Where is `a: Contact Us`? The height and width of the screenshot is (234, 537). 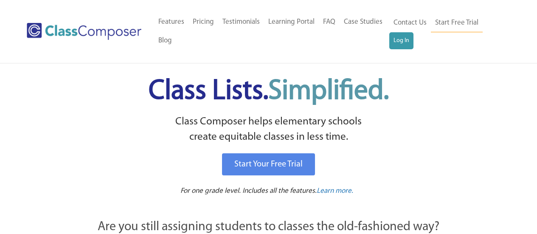
a: Contact Us is located at coordinates (410, 23).